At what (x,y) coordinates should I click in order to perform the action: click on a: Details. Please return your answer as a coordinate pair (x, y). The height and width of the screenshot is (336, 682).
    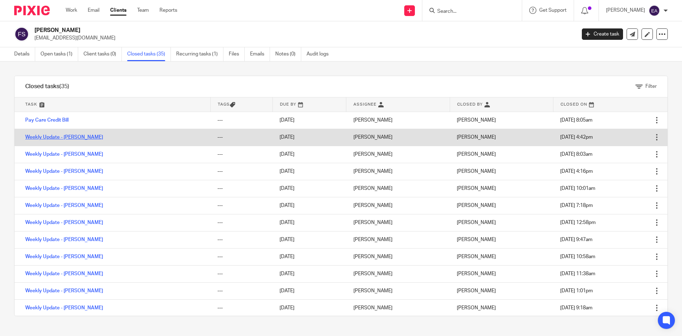
    Looking at the image, I should click on (25, 54).